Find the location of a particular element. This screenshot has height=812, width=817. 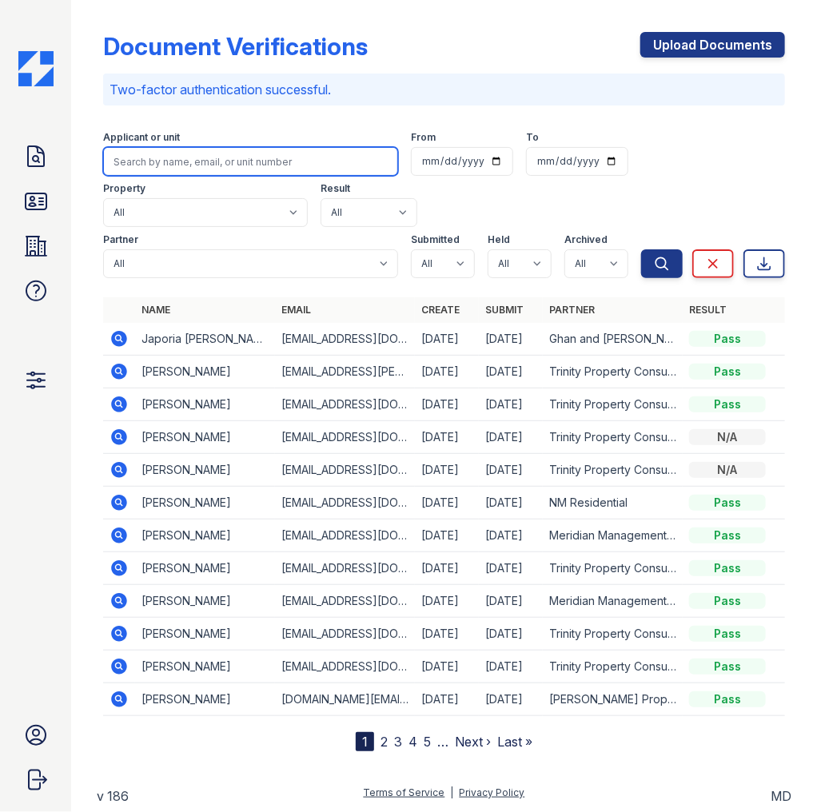

a: Upload Documents is located at coordinates (712, 45).